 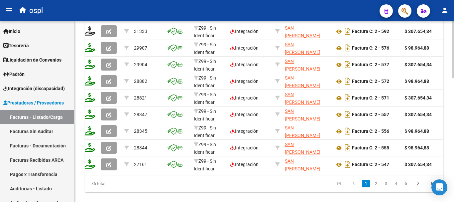 What do you see at coordinates (16, 46) in the screenshot?
I see `span: Tesorería` at bounding box center [16, 46].